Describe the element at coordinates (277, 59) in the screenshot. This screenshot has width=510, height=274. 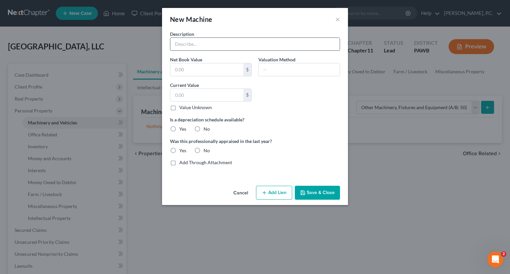
I see `label: Valuation Method` at that location.